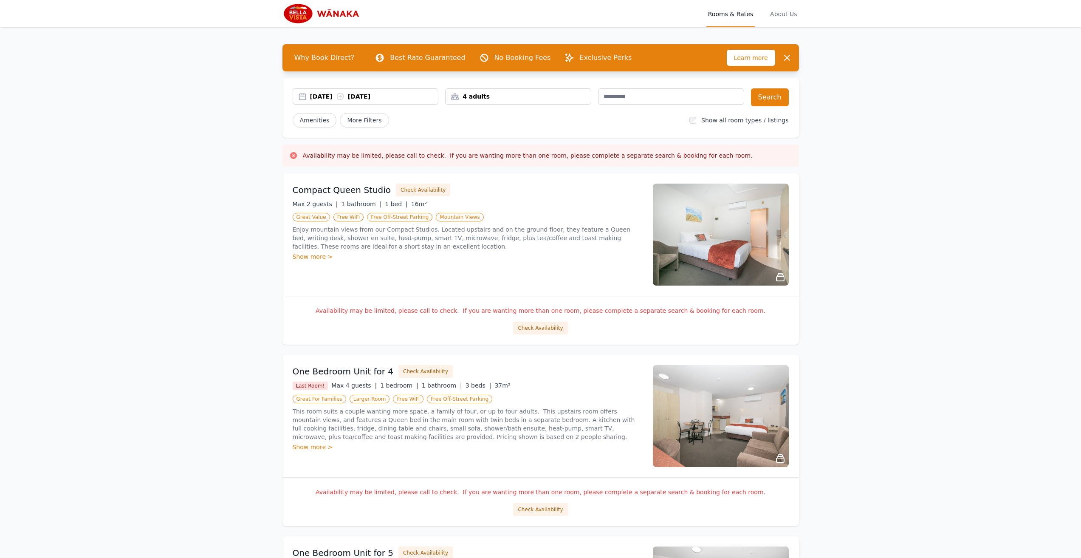  Describe the element at coordinates (315, 204) in the screenshot. I see `span: Max 2 guests |` at that location.